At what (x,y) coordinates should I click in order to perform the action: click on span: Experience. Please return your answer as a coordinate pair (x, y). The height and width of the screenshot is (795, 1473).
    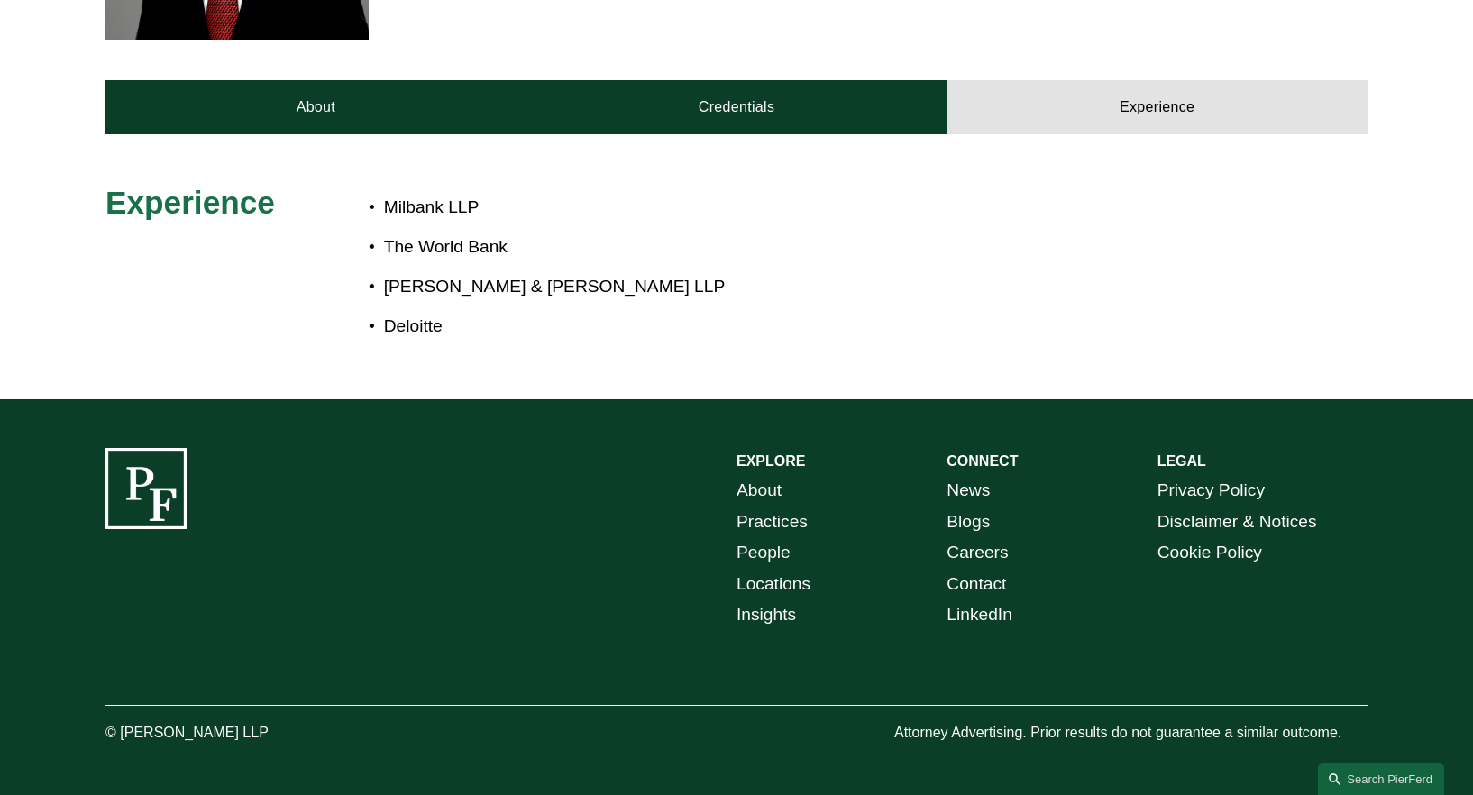
    Looking at the image, I should click on (190, 202).